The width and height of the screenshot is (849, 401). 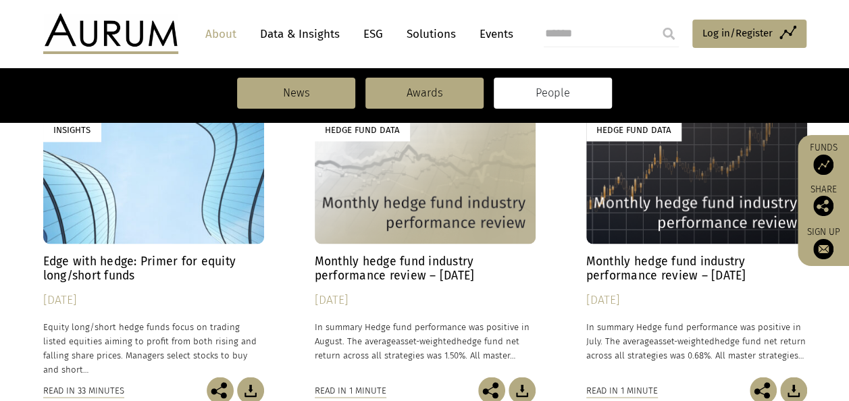 I want to click on img: Access Funds, so click(x=823, y=165).